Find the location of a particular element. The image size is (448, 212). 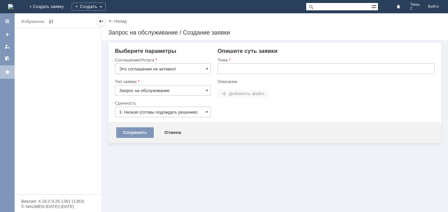

a: Мои заявки is located at coordinates (7, 46).